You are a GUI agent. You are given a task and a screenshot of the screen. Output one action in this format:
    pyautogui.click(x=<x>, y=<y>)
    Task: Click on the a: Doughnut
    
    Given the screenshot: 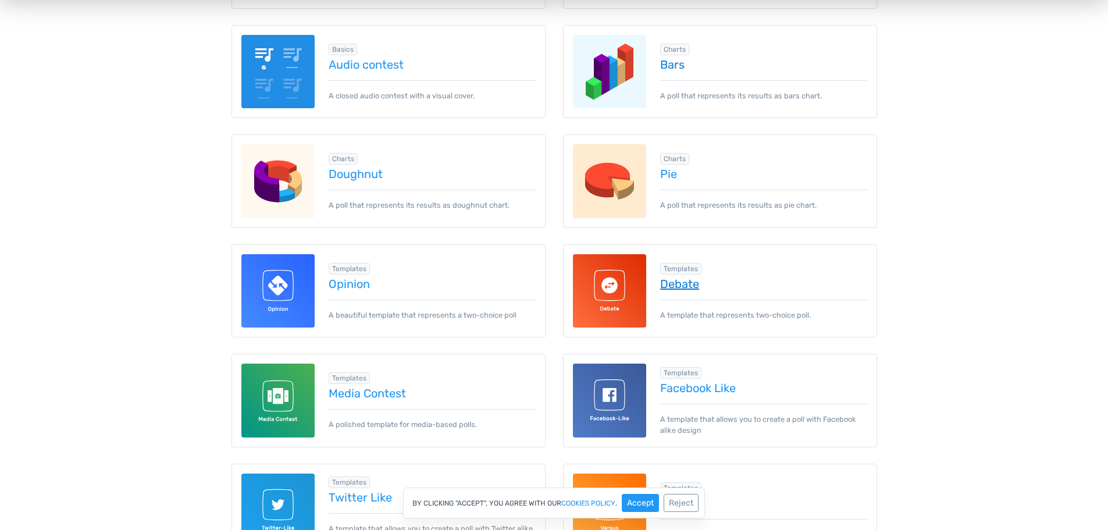 What is the action you would take?
    pyautogui.click(x=432, y=174)
    